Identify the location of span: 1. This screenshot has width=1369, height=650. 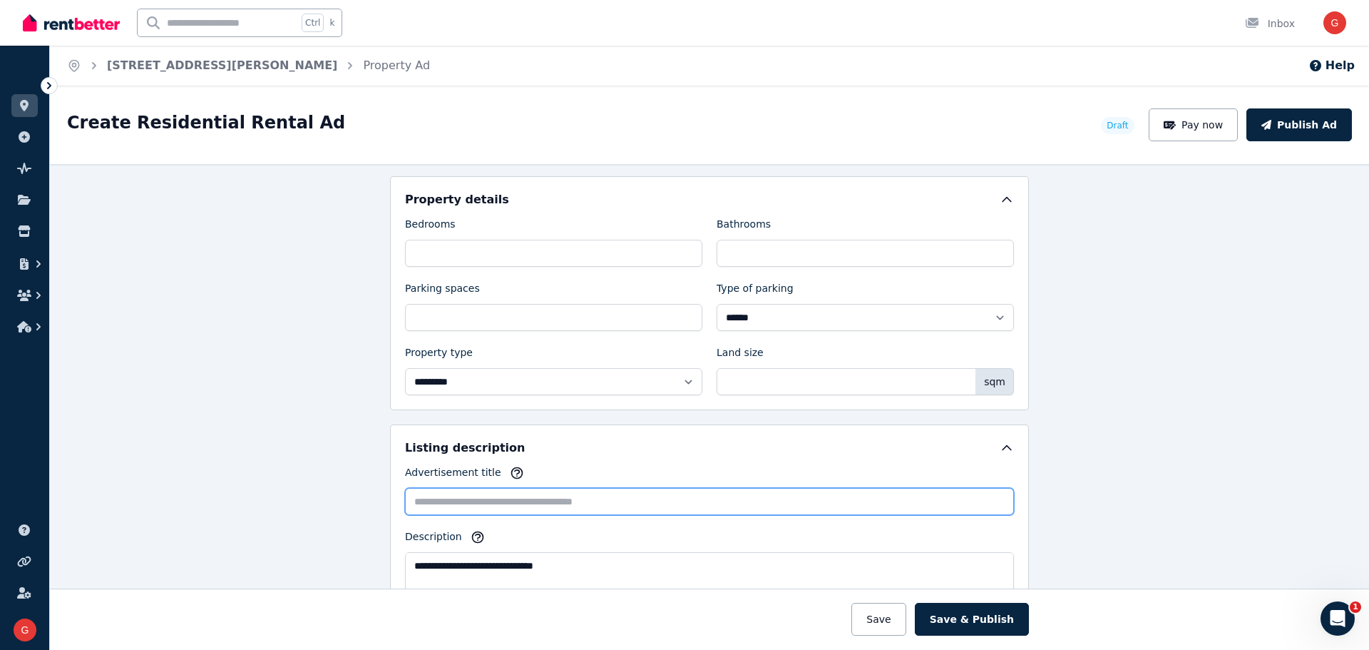
(1355, 607).